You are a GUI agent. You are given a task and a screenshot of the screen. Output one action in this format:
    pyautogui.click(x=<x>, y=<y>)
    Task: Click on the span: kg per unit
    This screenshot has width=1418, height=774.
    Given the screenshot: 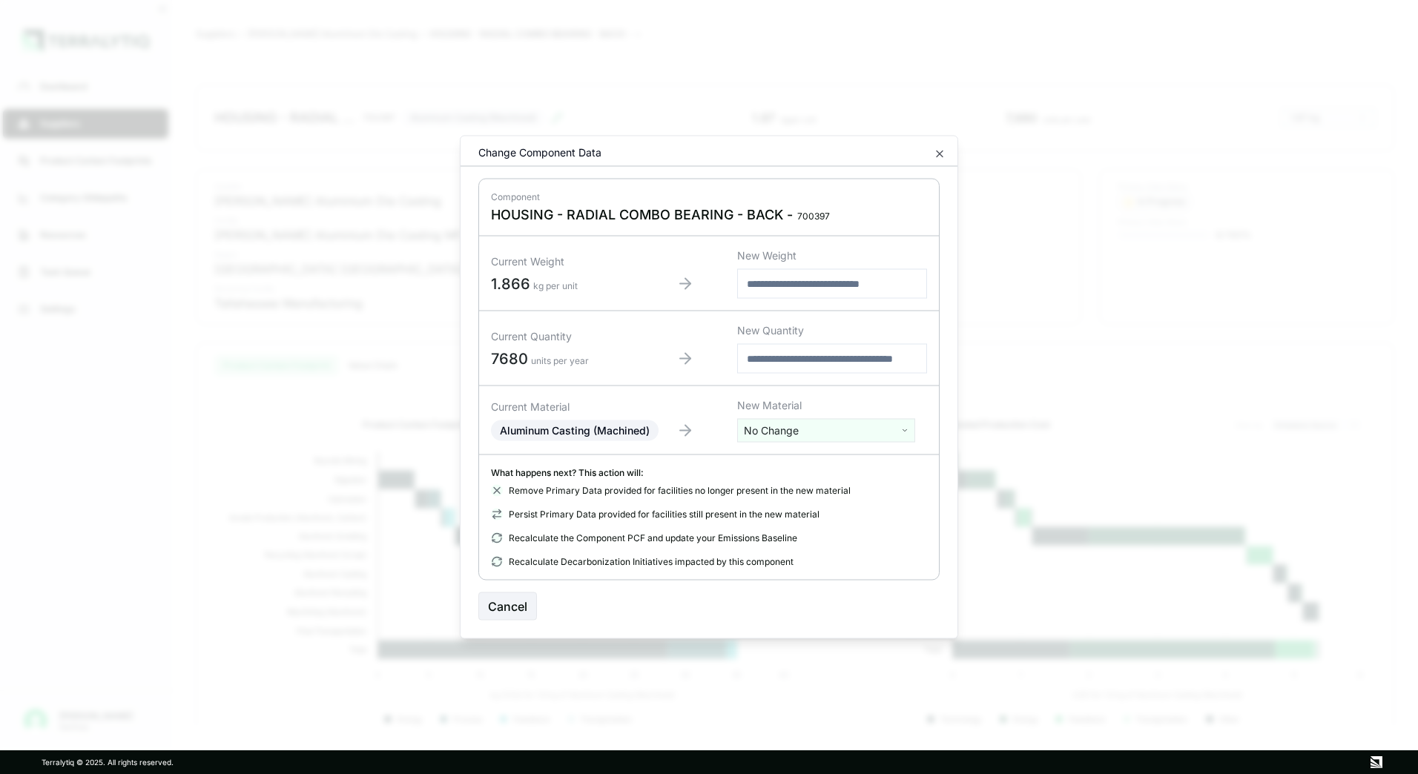 What is the action you would take?
    pyautogui.click(x=556, y=285)
    